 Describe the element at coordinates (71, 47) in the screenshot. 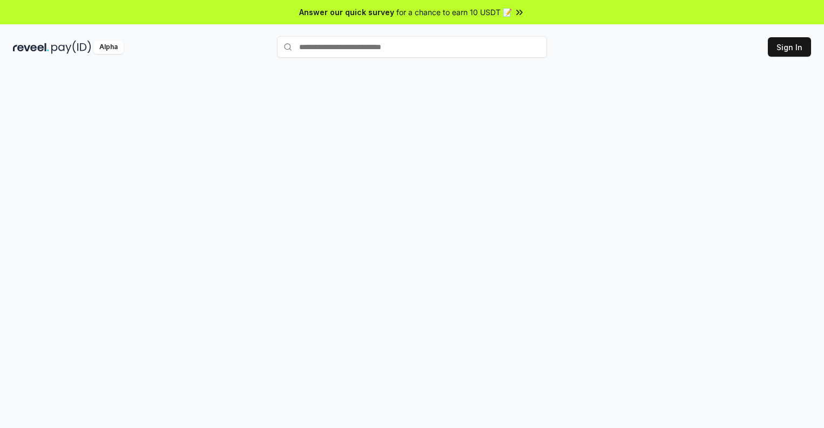

I see `img: pay_id` at that location.